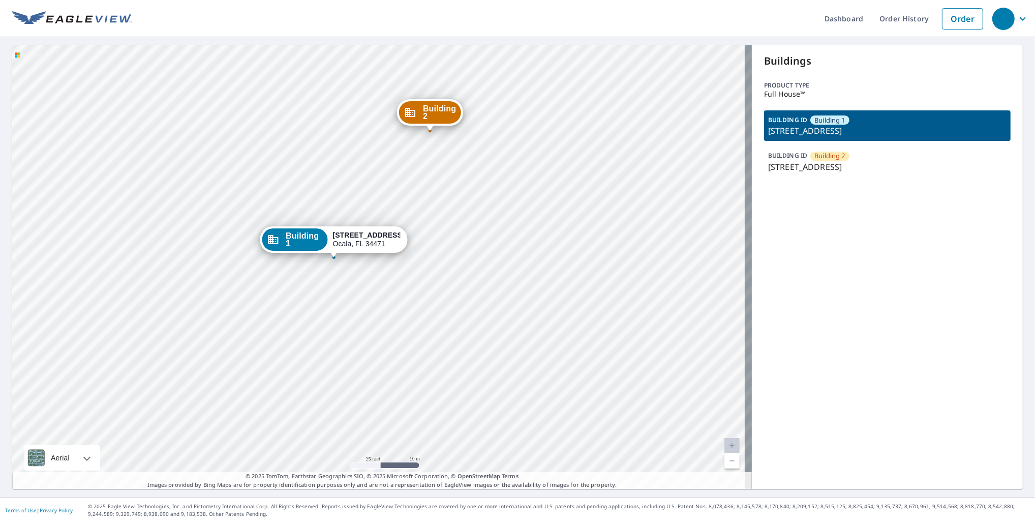 This screenshot has height=523, width=1035. What do you see at coordinates (732, 446) in the screenshot?
I see `a: Current Level 20, Zoom In Disabled` at bounding box center [732, 446].